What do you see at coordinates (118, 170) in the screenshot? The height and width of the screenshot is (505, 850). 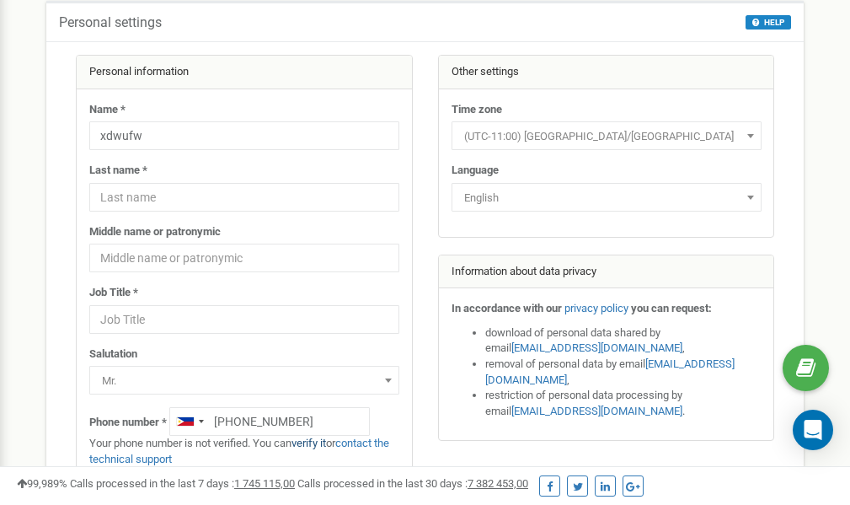 I see `label: Last name *` at bounding box center [118, 170].